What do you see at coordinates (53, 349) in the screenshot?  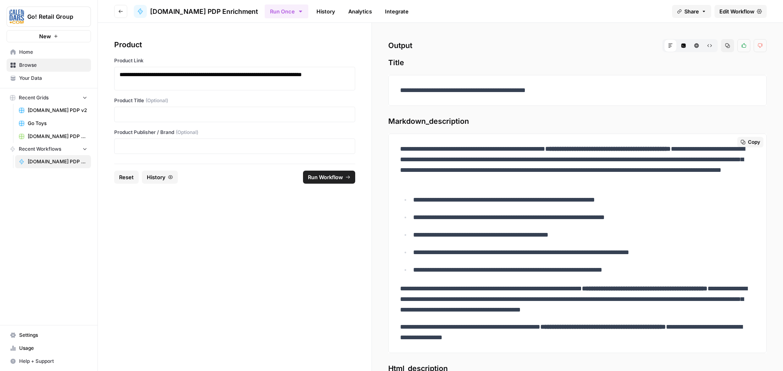 I see `span: Usage` at bounding box center [53, 349].